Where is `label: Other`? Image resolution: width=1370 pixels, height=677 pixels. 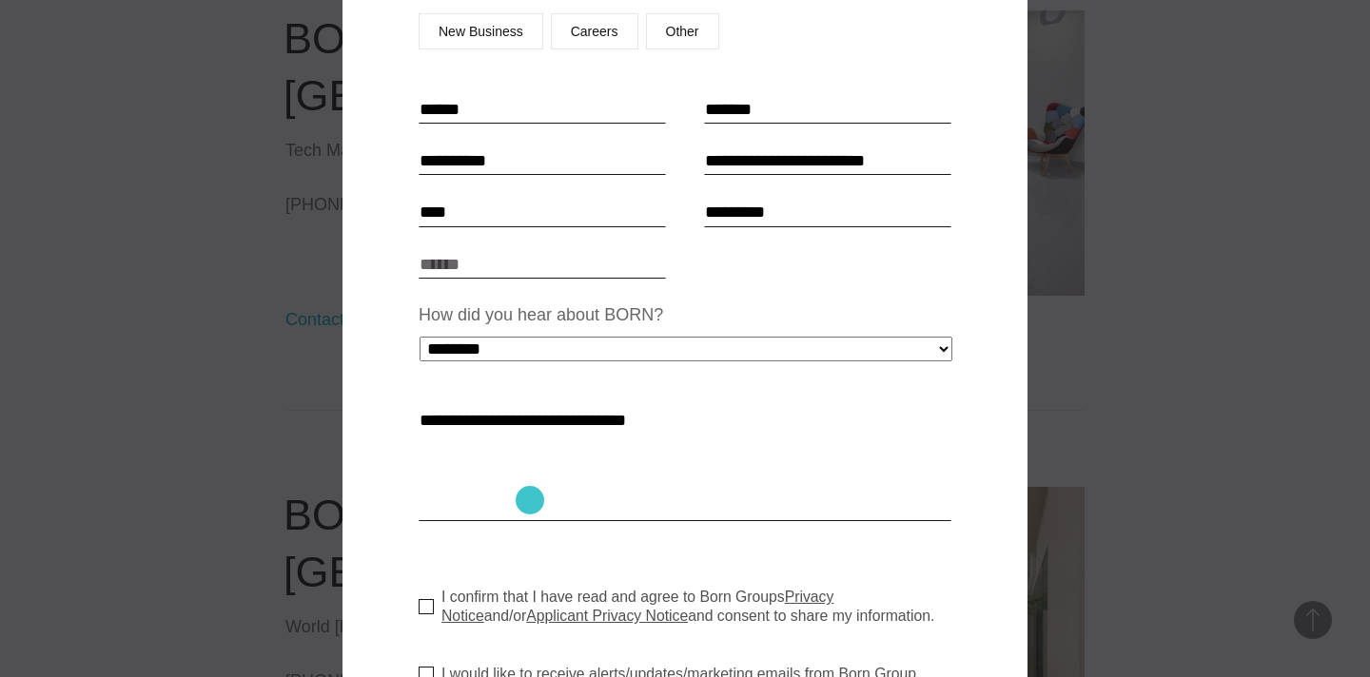
label: Other is located at coordinates (682, 31).